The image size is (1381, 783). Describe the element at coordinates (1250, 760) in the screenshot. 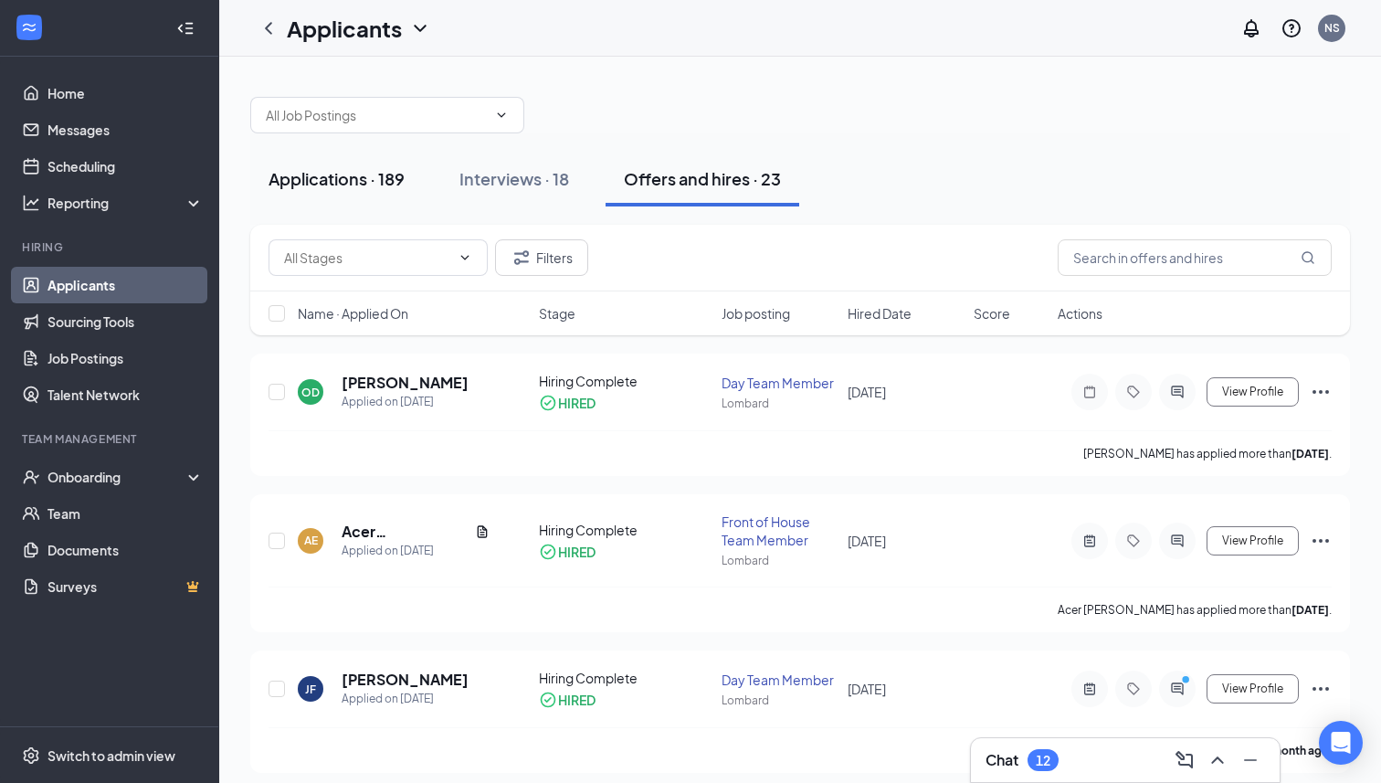

I see `svg: Minimize` at that location.